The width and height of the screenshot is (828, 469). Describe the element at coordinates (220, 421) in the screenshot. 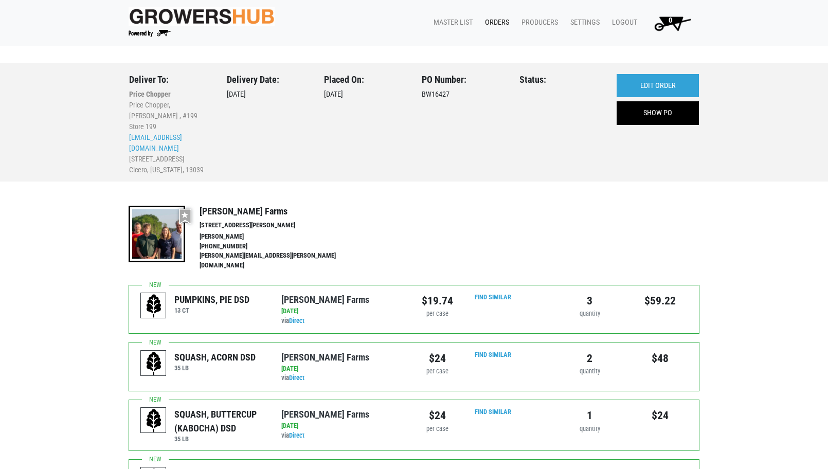

I see `div: SQUASH, BUTTERCUP (KABOCHA) DSD` at that location.